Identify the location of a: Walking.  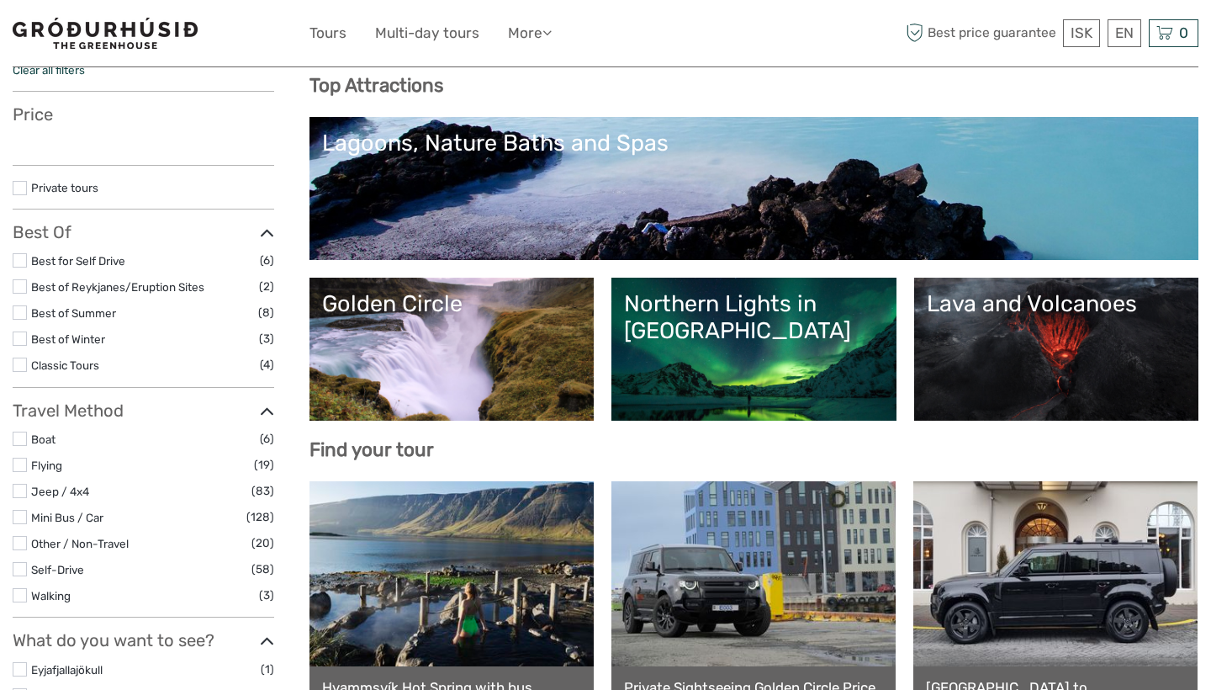
(50, 595).